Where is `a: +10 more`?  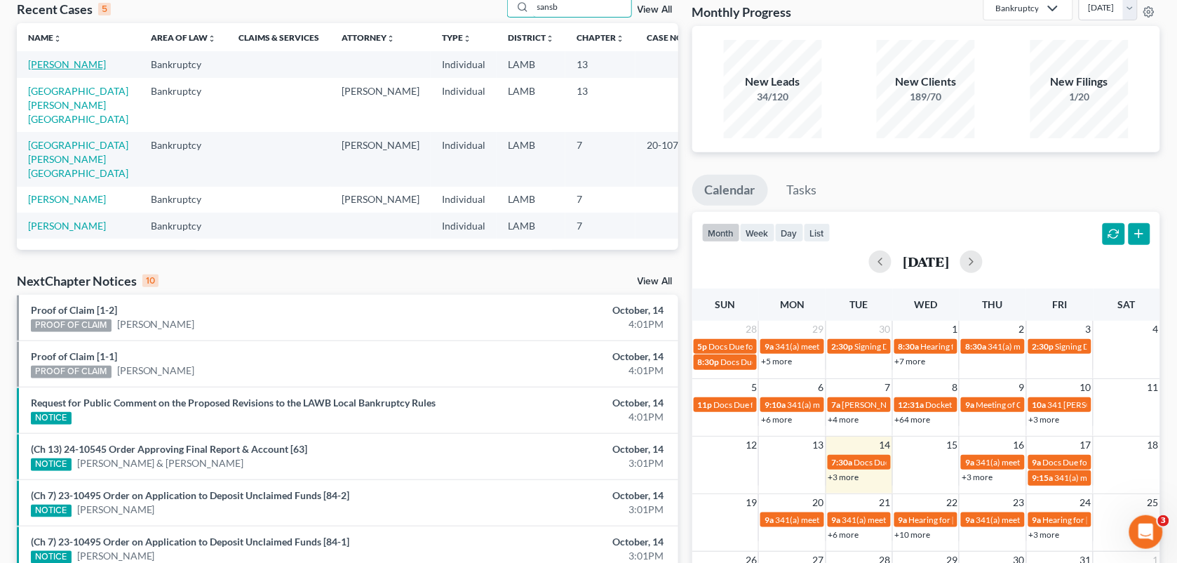 a: +10 more is located at coordinates (913, 534).